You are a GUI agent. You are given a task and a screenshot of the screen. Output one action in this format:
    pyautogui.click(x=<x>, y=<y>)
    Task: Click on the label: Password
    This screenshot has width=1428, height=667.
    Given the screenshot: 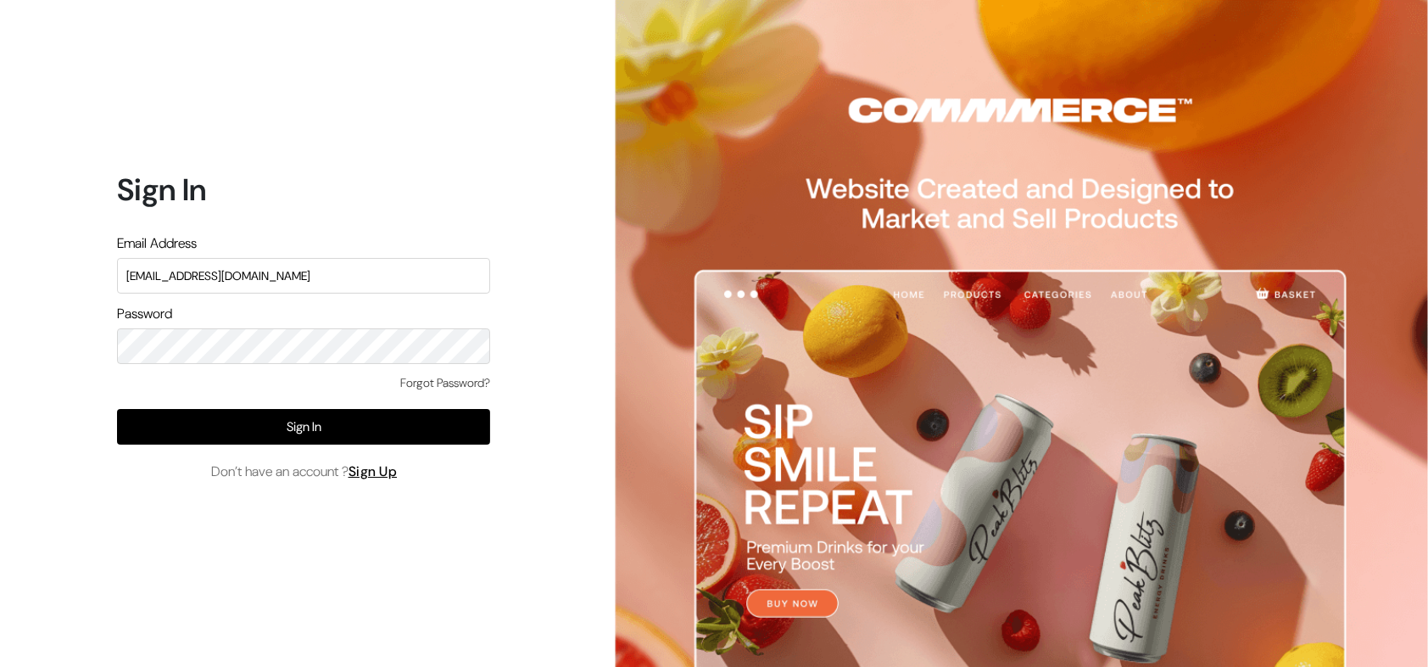 What is the action you would take?
    pyautogui.click(x=144, y=314)
    